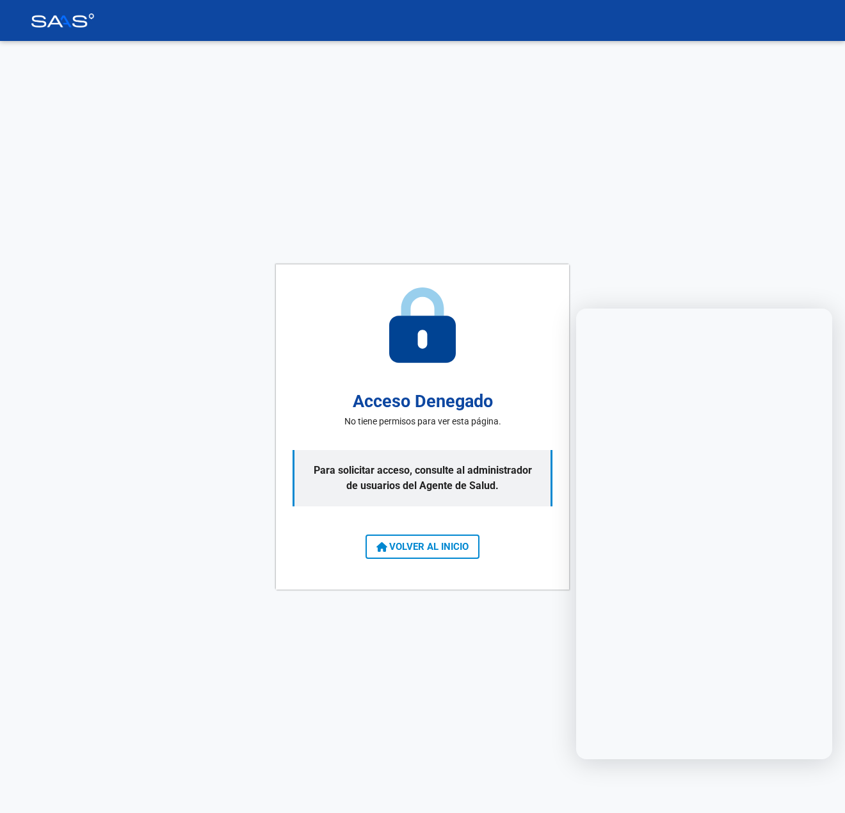 This screenshot has width=845, height=813. I want to click on span: VOLVER AL INICIO, so click(422, 546).